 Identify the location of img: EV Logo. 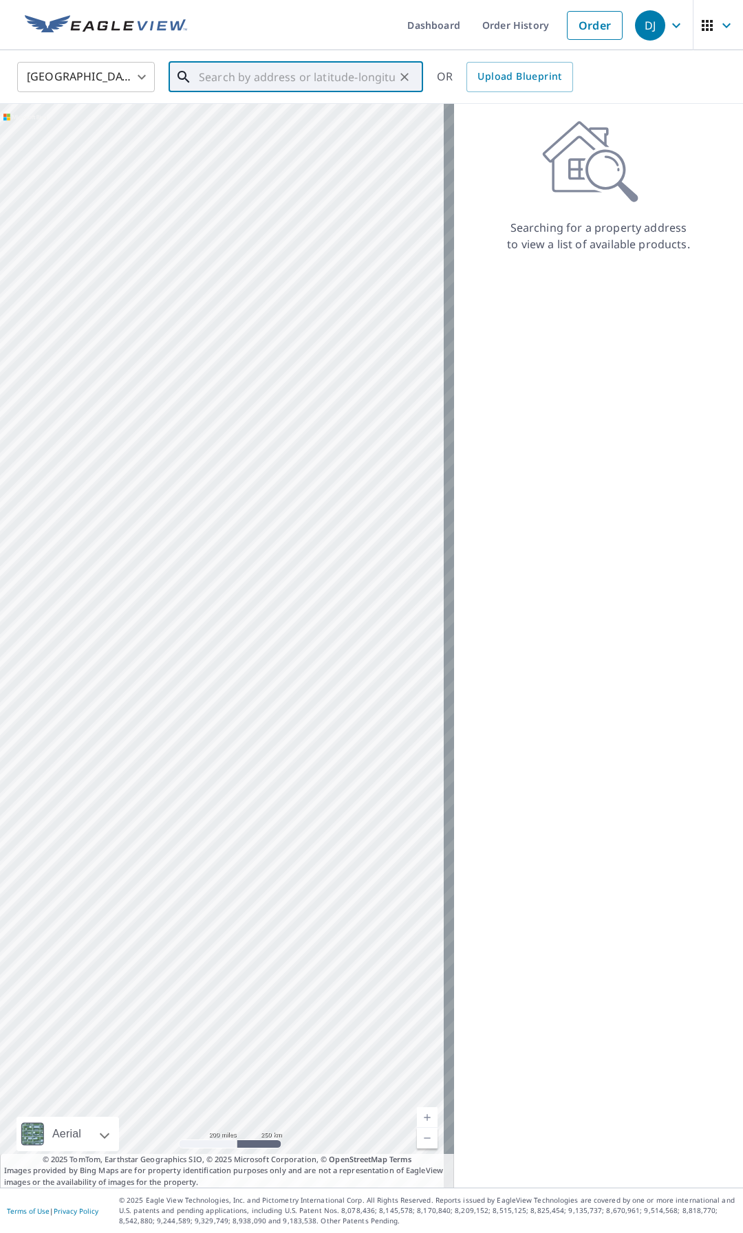
(106, 25).